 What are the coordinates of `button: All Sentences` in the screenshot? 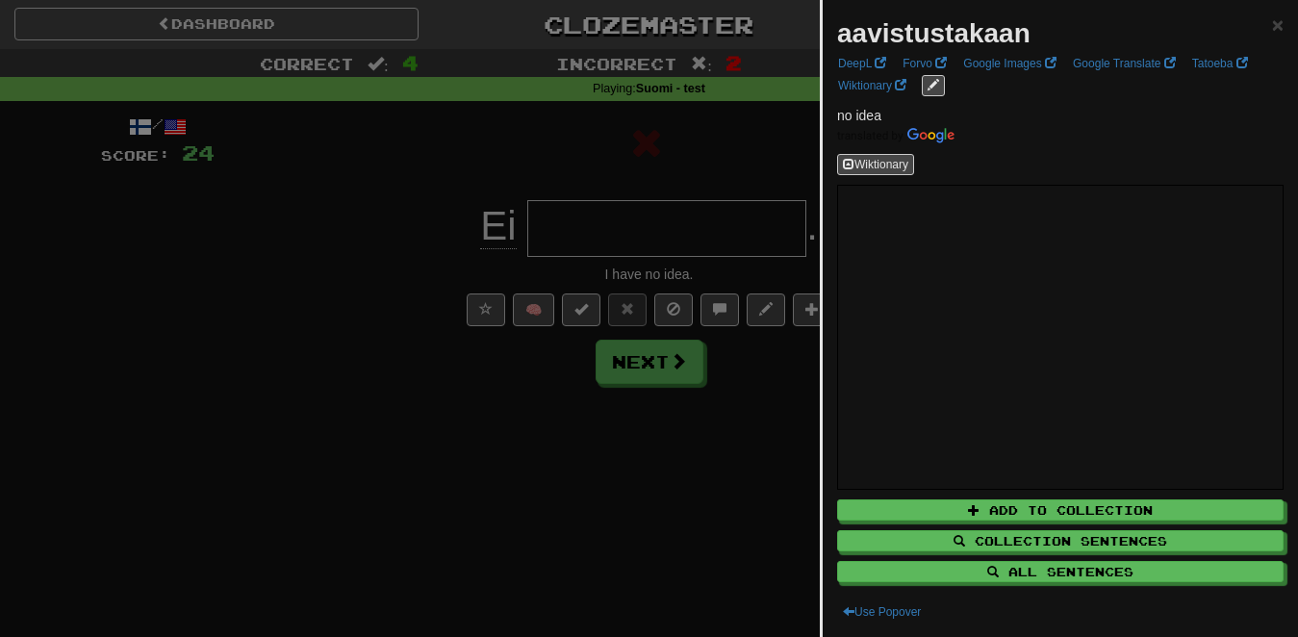 It's located at (1060, 571).